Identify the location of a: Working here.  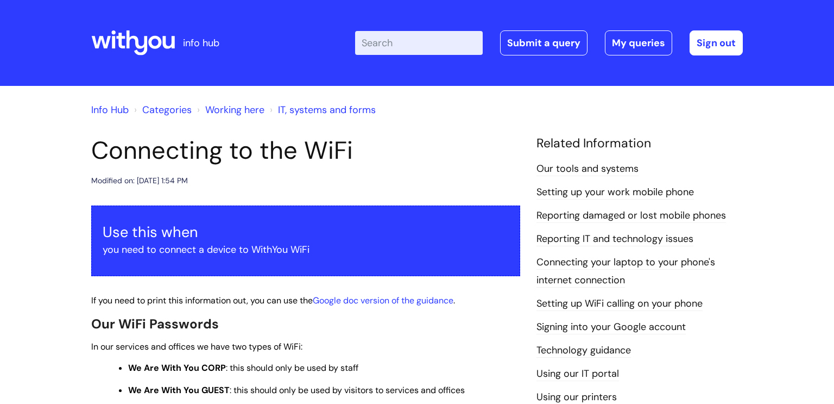
(235, 110).